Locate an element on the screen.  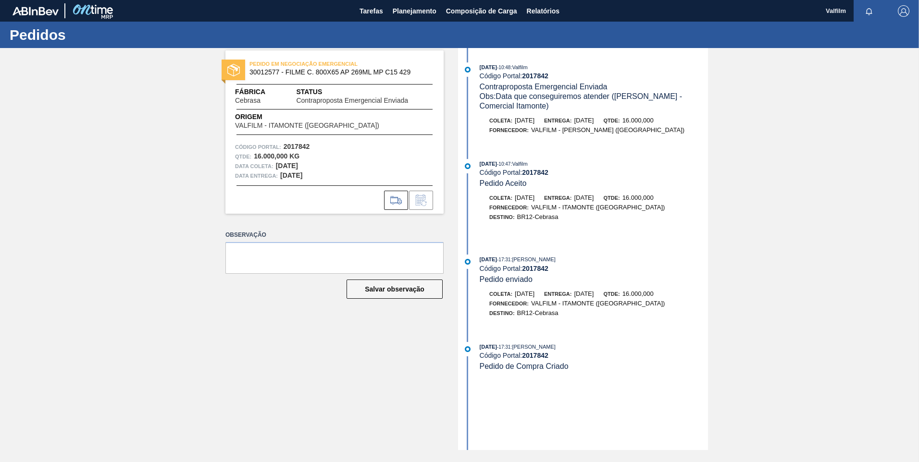
img: Logout is located at coordinates (903, 11).